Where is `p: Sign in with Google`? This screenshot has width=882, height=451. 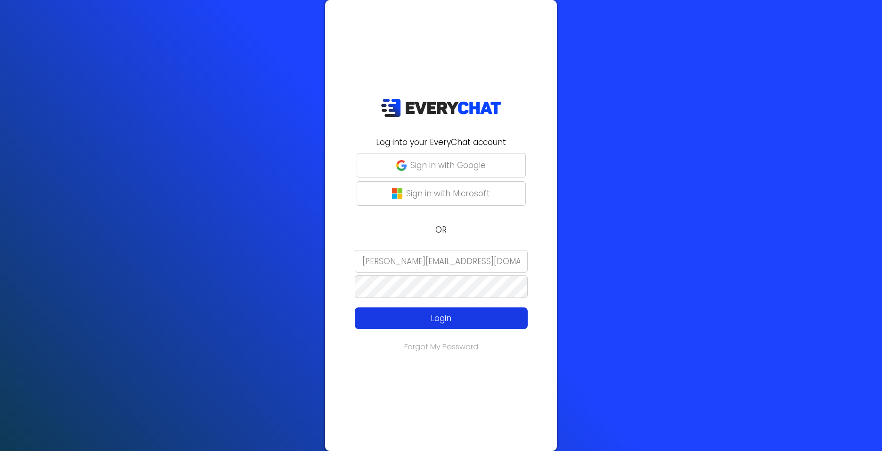
p: Sign in with Google is located at coordinates (448, 165).